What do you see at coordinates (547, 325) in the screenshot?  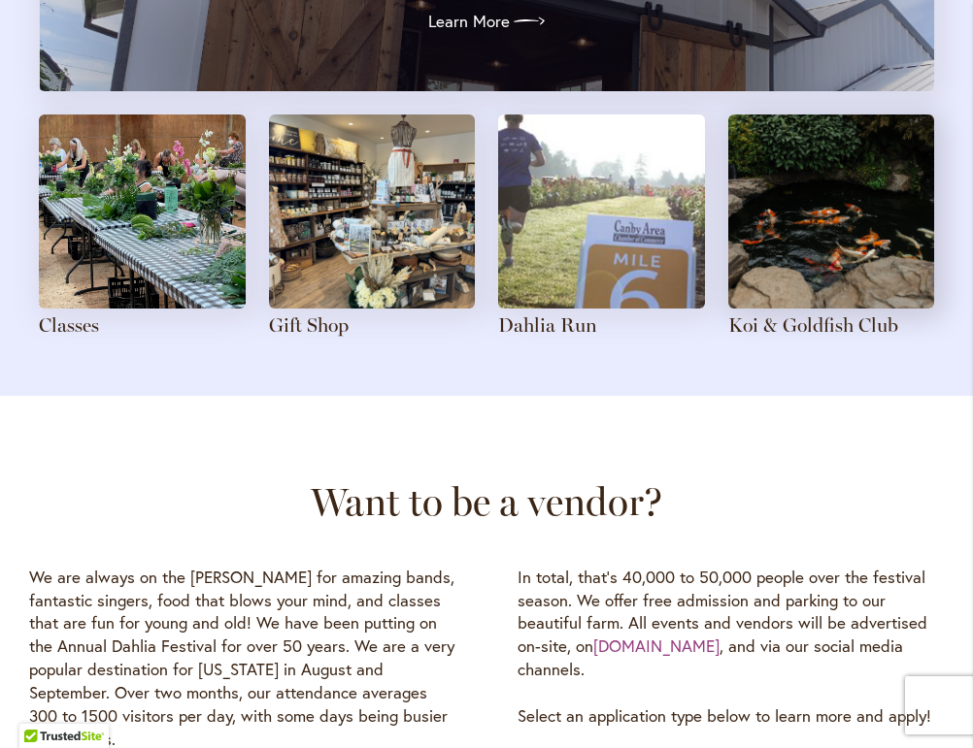 I see `a: Dahlia Run` at bounding box center [547, 325].